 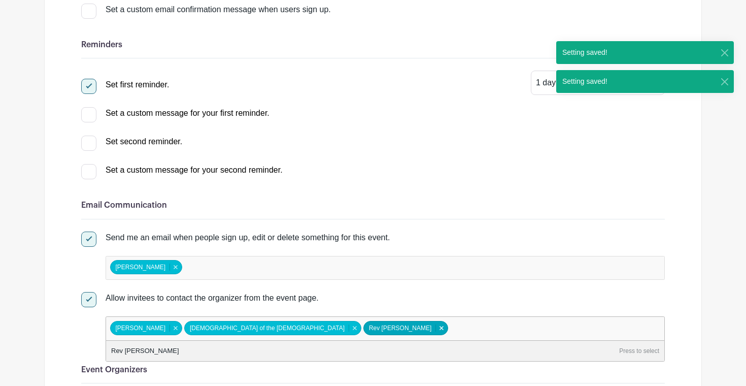 I want to click on a: Set a custom message for your second reminder., so click(x=182, y=169).